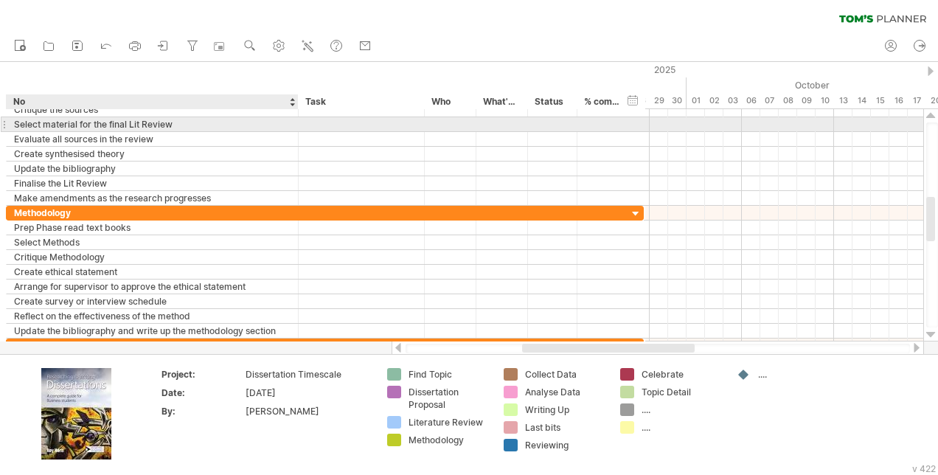 The width and height of the screenshot is (938, 475). I want to click on div: Friday, 3 October 2025, so click(732, 100).